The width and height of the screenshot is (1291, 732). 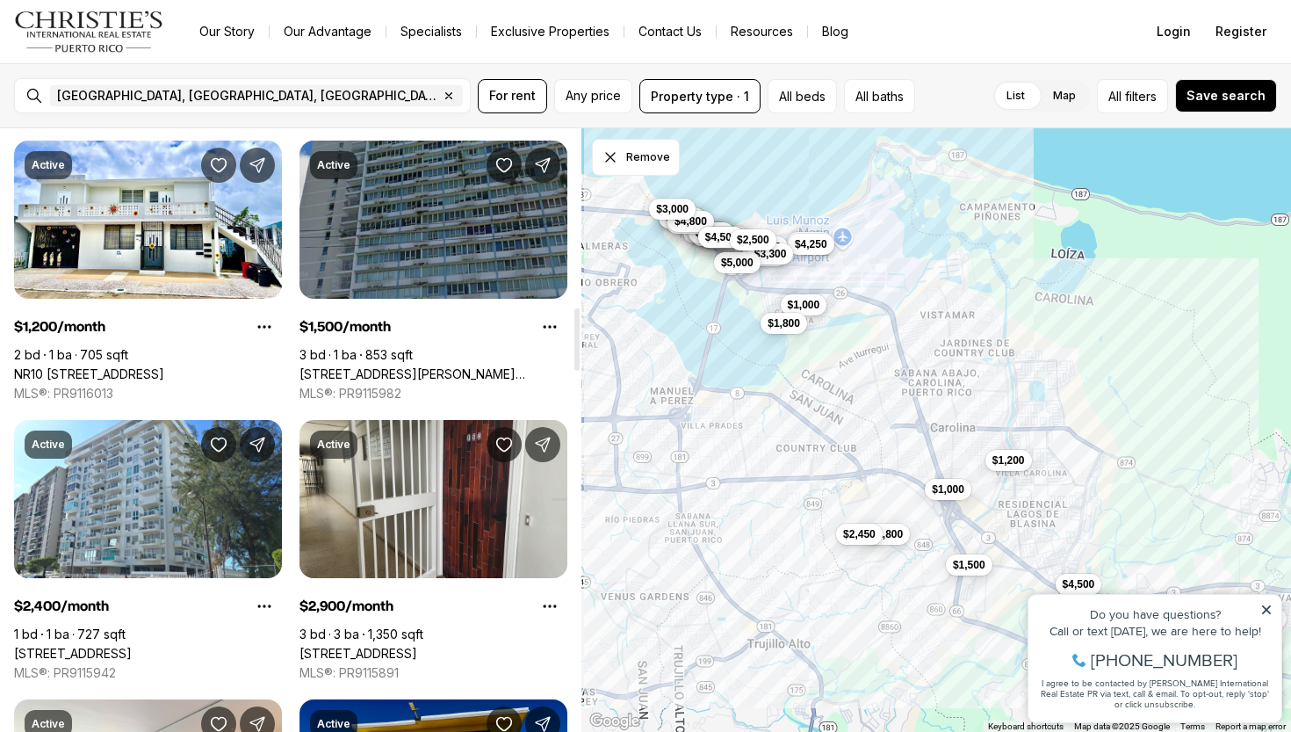 I want to click on button: $2,450, so click(x=859, y=534).